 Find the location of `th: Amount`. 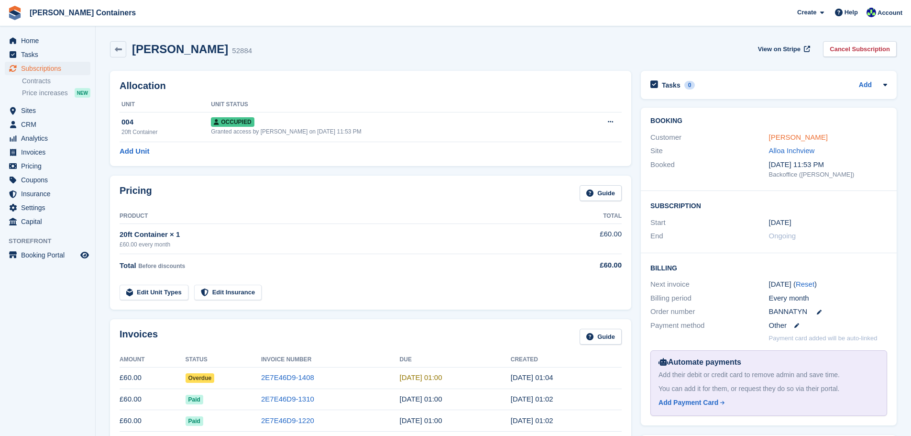

th: Amount is located at coordinates (153, 360).